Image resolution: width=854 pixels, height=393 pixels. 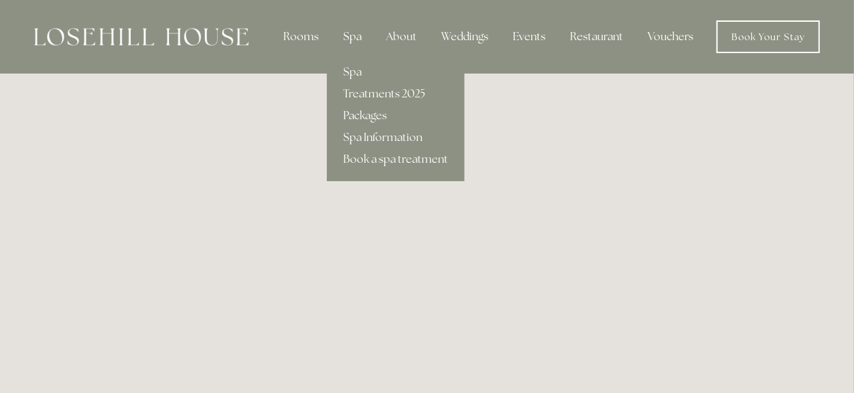 I want to click on div: Events, so click(x=529, y=37).